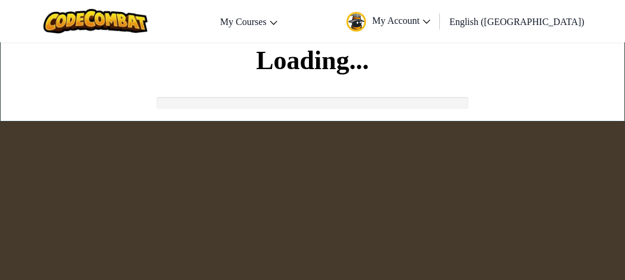  What do you see at coordinates (312, 61) in the screenshot?
I see `h1: Loading...` at bounding box center [312, 61].